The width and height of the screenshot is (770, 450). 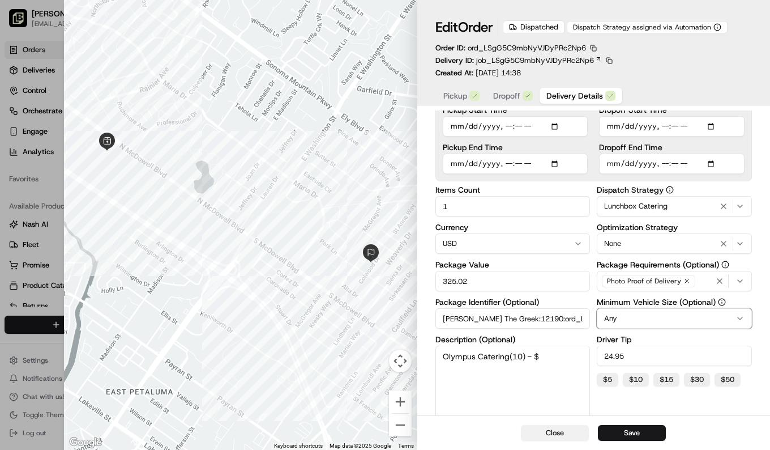 What do you see at coordinates (513, 281) in the screenshot?
I see `input: Enter package value` at bounding box center [513, 281].